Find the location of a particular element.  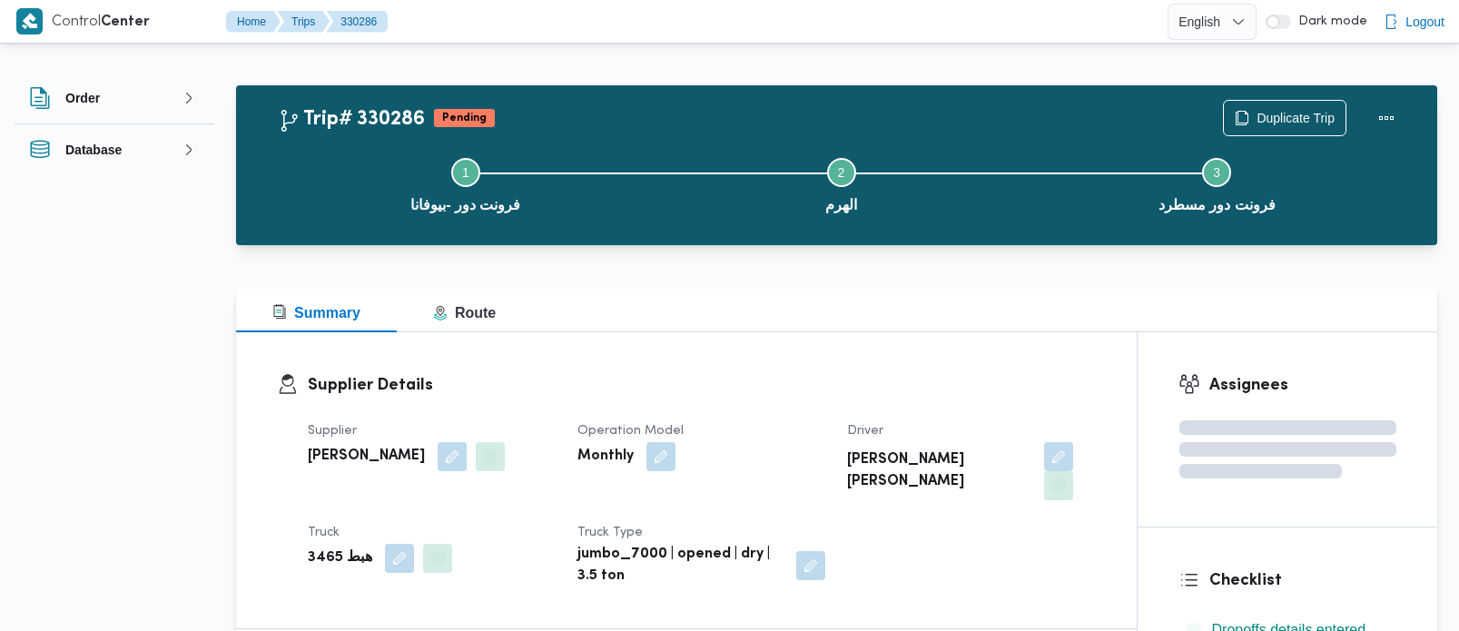

h3: Assignees is located at coordinates (1303, 385).